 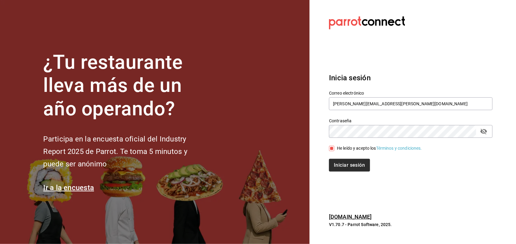 What do you see at coordinates (350, 165) in the screenshot?
I see `button: Iniciar sesión` at bounding box center [350, 165].